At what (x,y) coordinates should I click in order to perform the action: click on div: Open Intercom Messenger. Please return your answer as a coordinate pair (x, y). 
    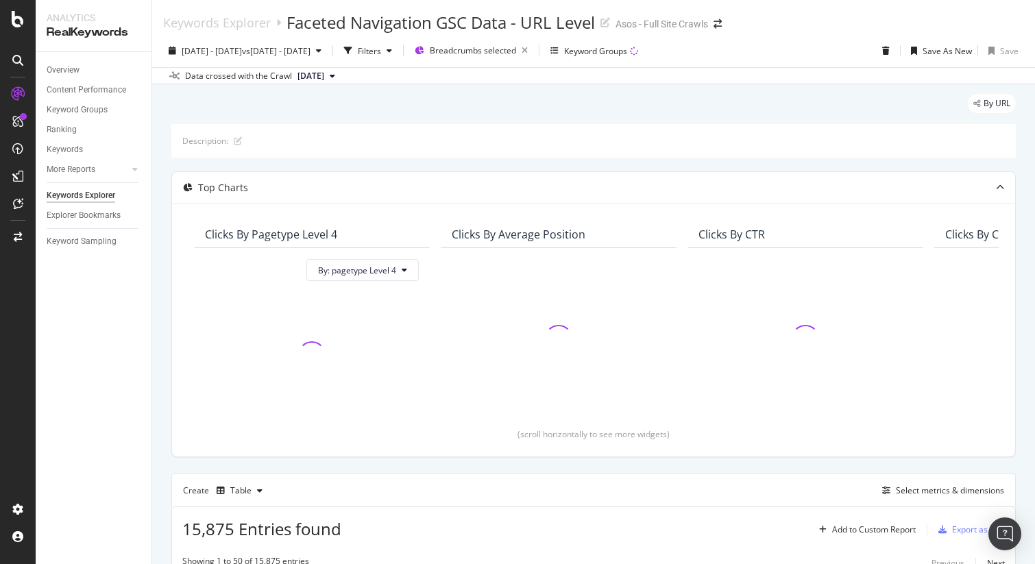
    Looking at the image, I should click on (1005, 534).